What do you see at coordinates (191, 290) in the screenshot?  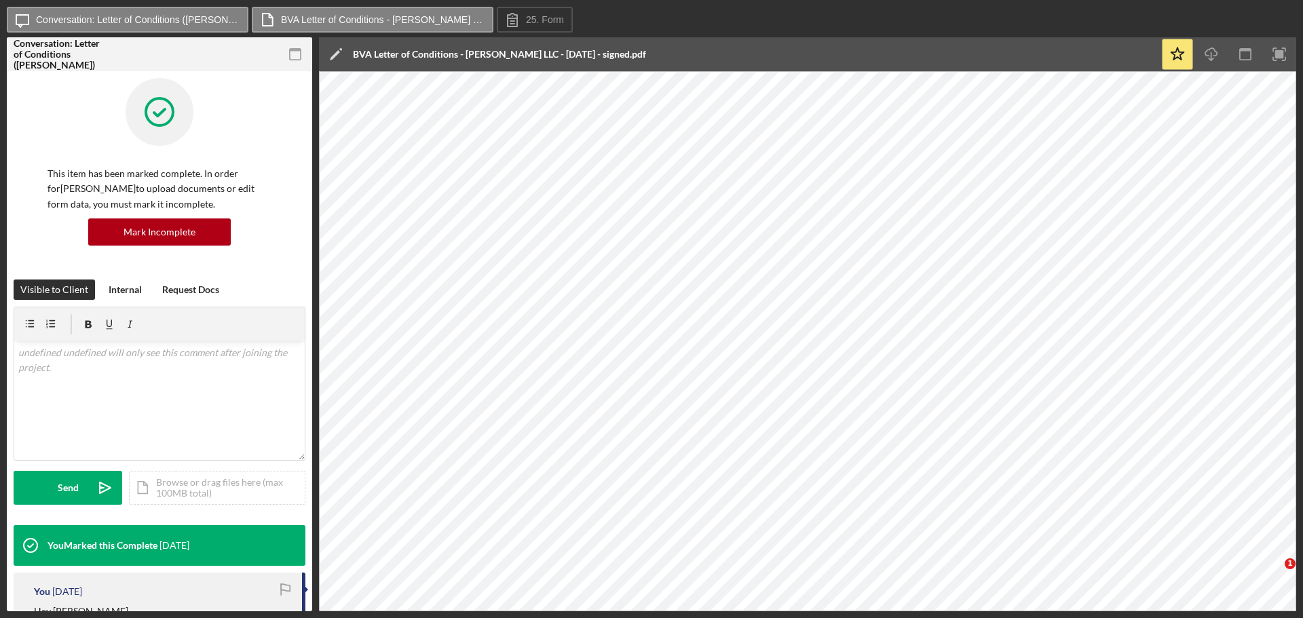 I see `div: Request Docs` at bounding box center [191, 290].